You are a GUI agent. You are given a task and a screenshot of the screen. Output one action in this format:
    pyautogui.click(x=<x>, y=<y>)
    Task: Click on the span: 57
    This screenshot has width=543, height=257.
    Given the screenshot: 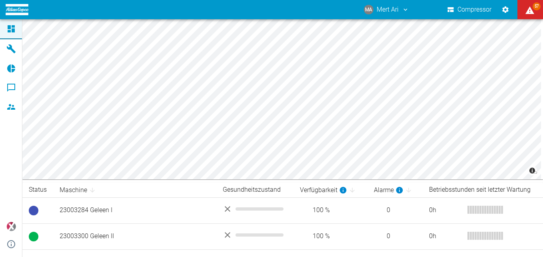 What is the action you would take?
    pyautogui.click(x=536, y=6)
    